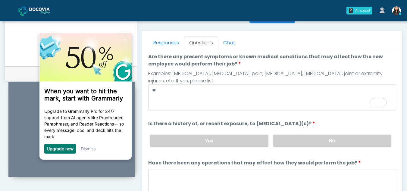 This screenshot has height=191, width=407. What do you see at coordinates (89, 7) in the screenshot?
I see `img: close_x_white.png` at bounding box center [89, 7].